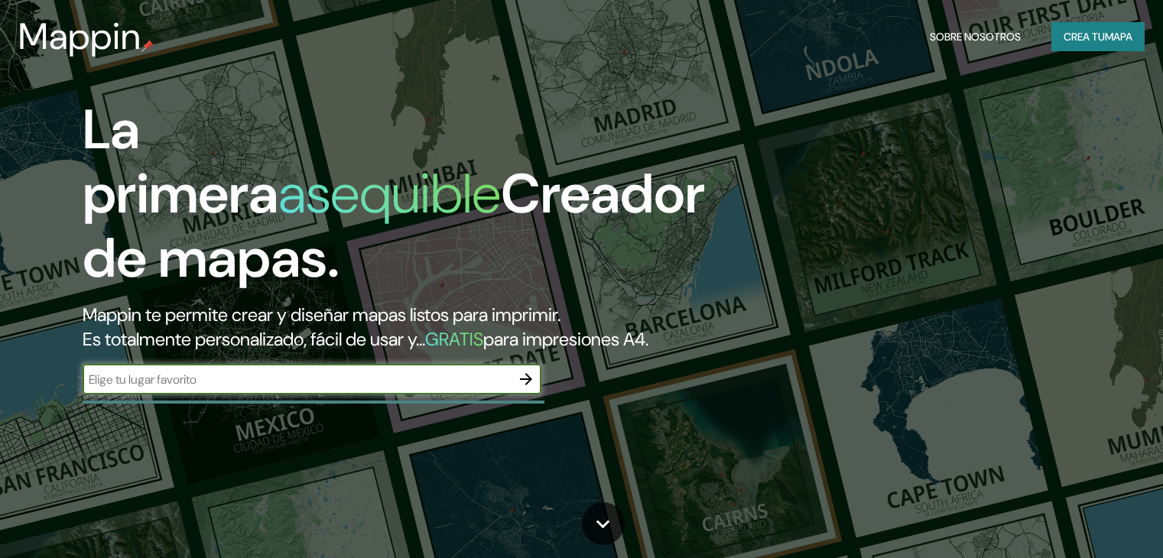  I want to click on font: para impresiones A4., so click(566, 339).